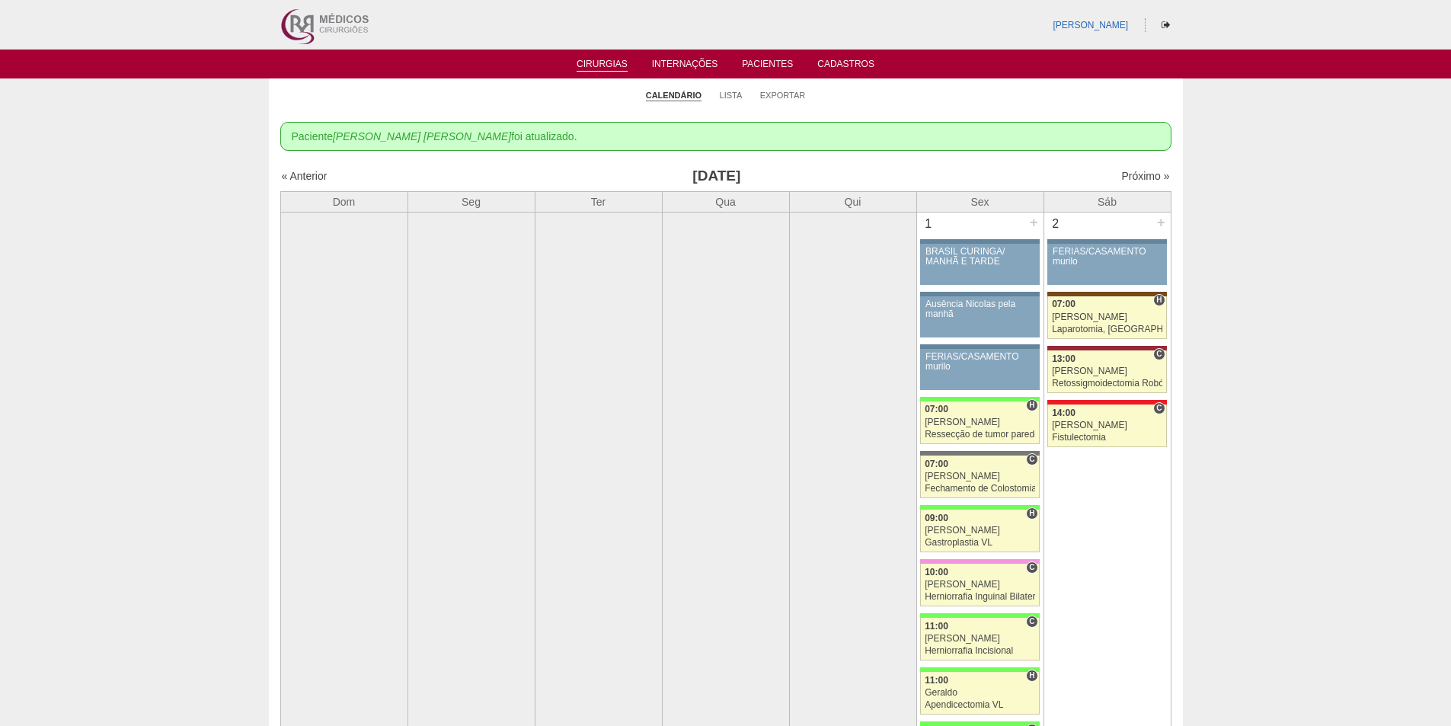 The image size is (1451, 726). I want to click on a: Cirurgias, so click(602, 65).